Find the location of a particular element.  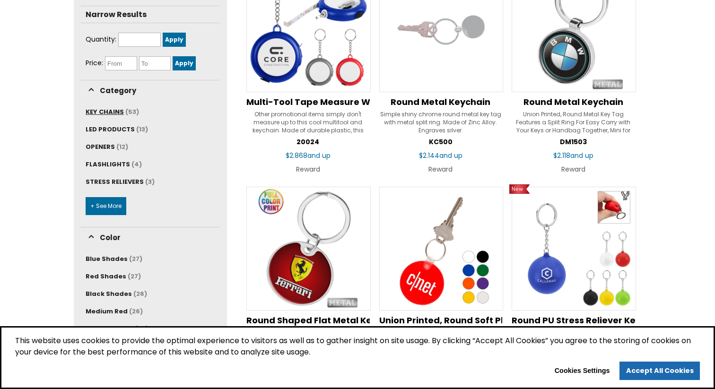

a: Create Virtual Sample is located at coordinates (625, 195).